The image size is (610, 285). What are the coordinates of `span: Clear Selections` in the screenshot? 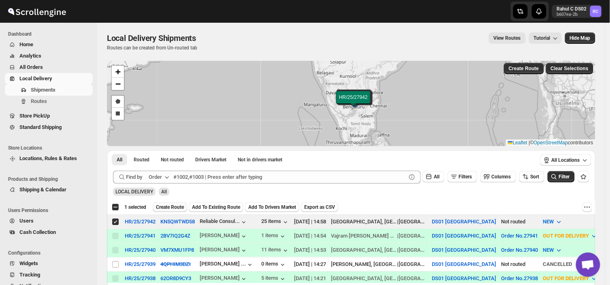 It's located at (570, 68).